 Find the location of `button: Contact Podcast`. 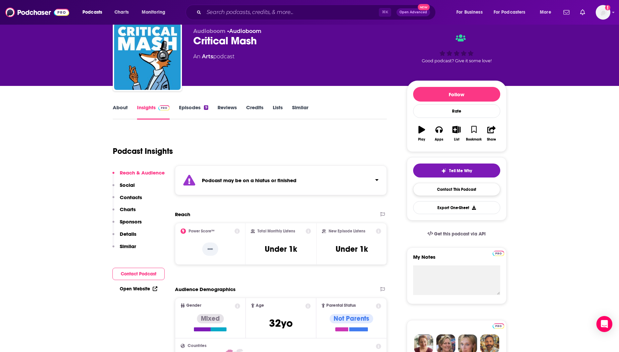

button: Contact Podcast is located at coordinates (138, 273).